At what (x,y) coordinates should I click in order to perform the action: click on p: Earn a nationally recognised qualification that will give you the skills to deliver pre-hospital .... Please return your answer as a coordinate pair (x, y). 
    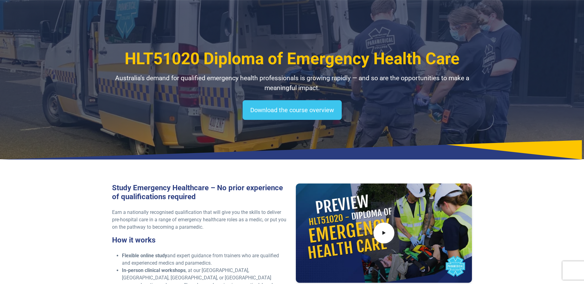
    Looking at the image, I should click on (200, 220).